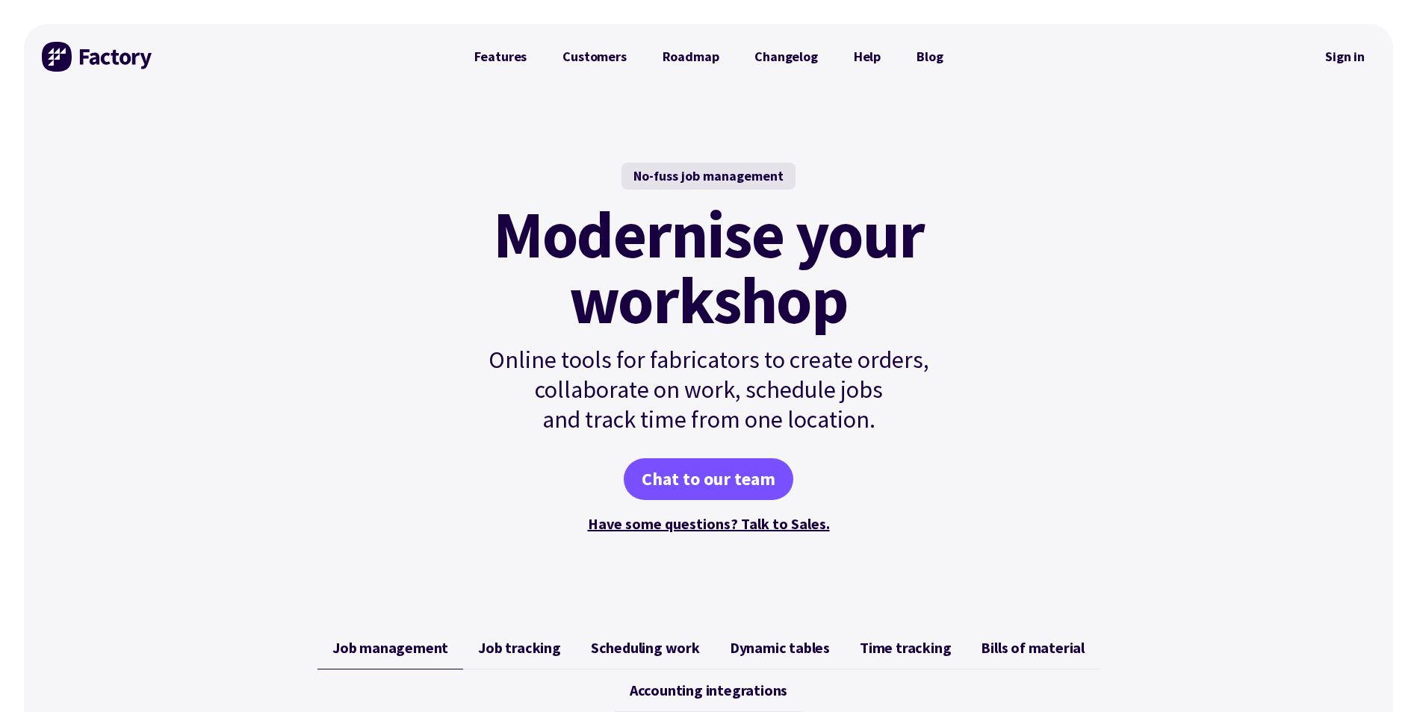  Describe the element at coordinates (594, 57) in the screenshot. I see `a: Customers` at that location.